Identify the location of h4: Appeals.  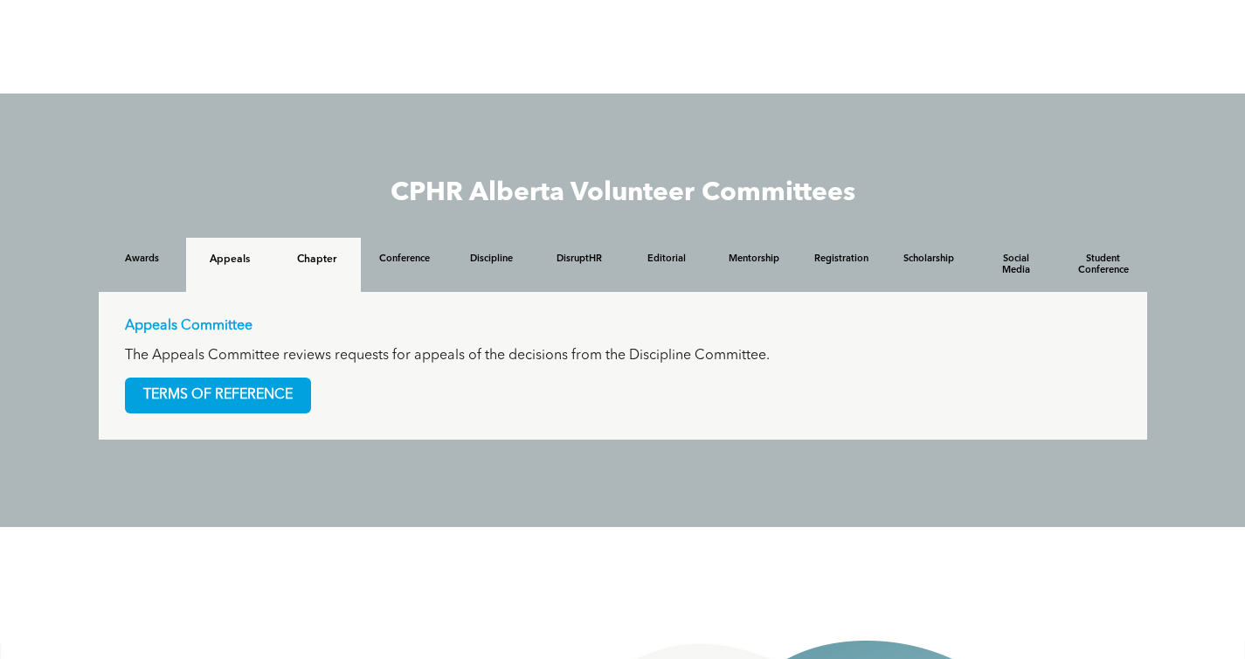
(230, 259).